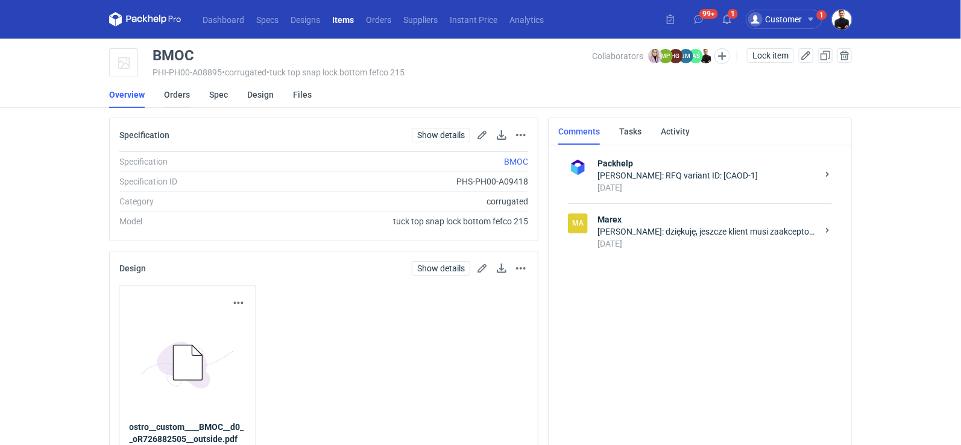  I want to click on div: Category, so click(201, 201).